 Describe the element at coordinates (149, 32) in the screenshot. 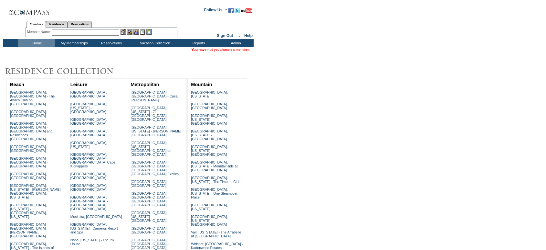

I see `img: b_calculator.gif` at that location.